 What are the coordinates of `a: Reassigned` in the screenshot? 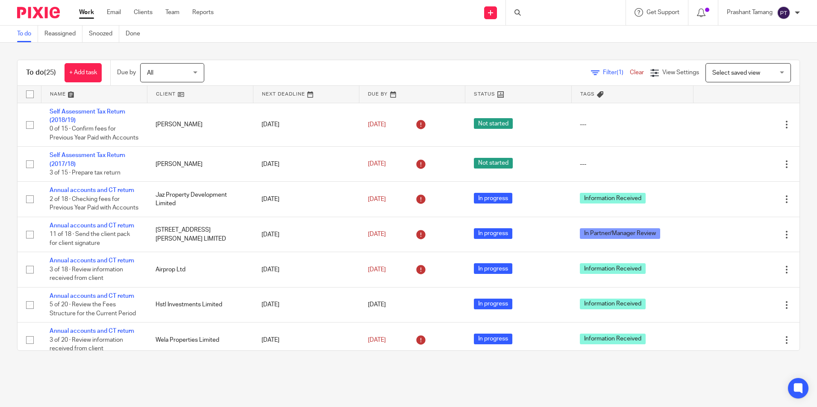 It's located at (63, 34).